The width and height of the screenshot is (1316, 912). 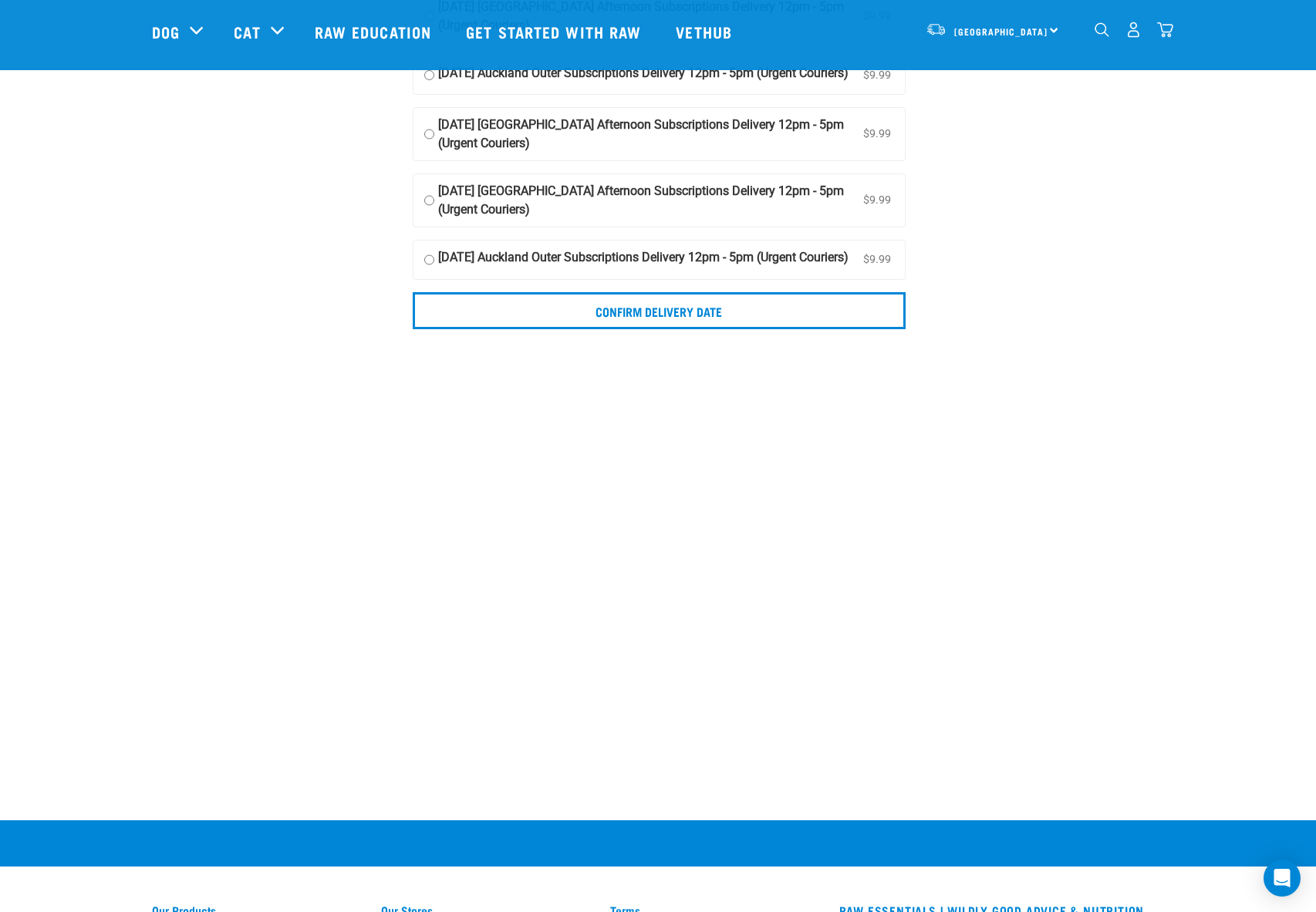 What do you see at coordinates (1101, 29) in the screenshot?
I see `img: home-icon-1@2x.png` at bounding box center [1101, 29].